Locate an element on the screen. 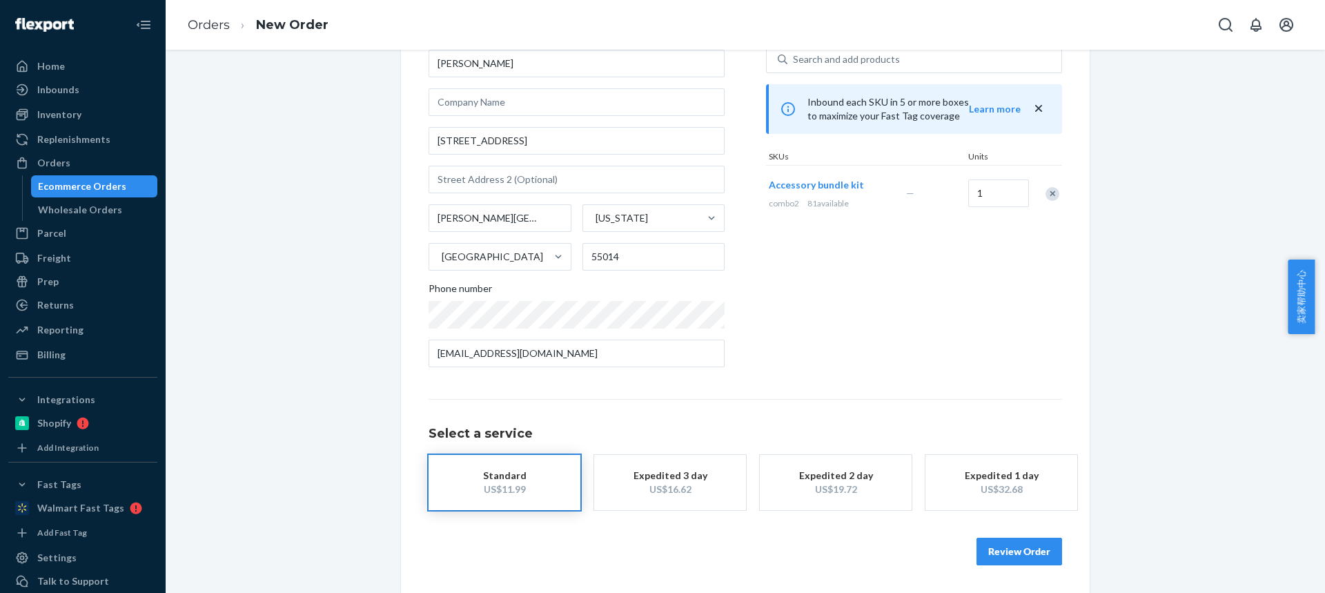 Image resolution: width=1325 pixels, height=593 pixels. span: 卖家帮助中心 is located at coordinates (1301, 297).